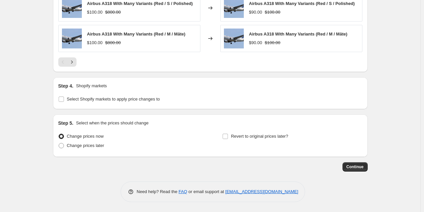  I want to click on nav: Pagination, so click(67, 62).